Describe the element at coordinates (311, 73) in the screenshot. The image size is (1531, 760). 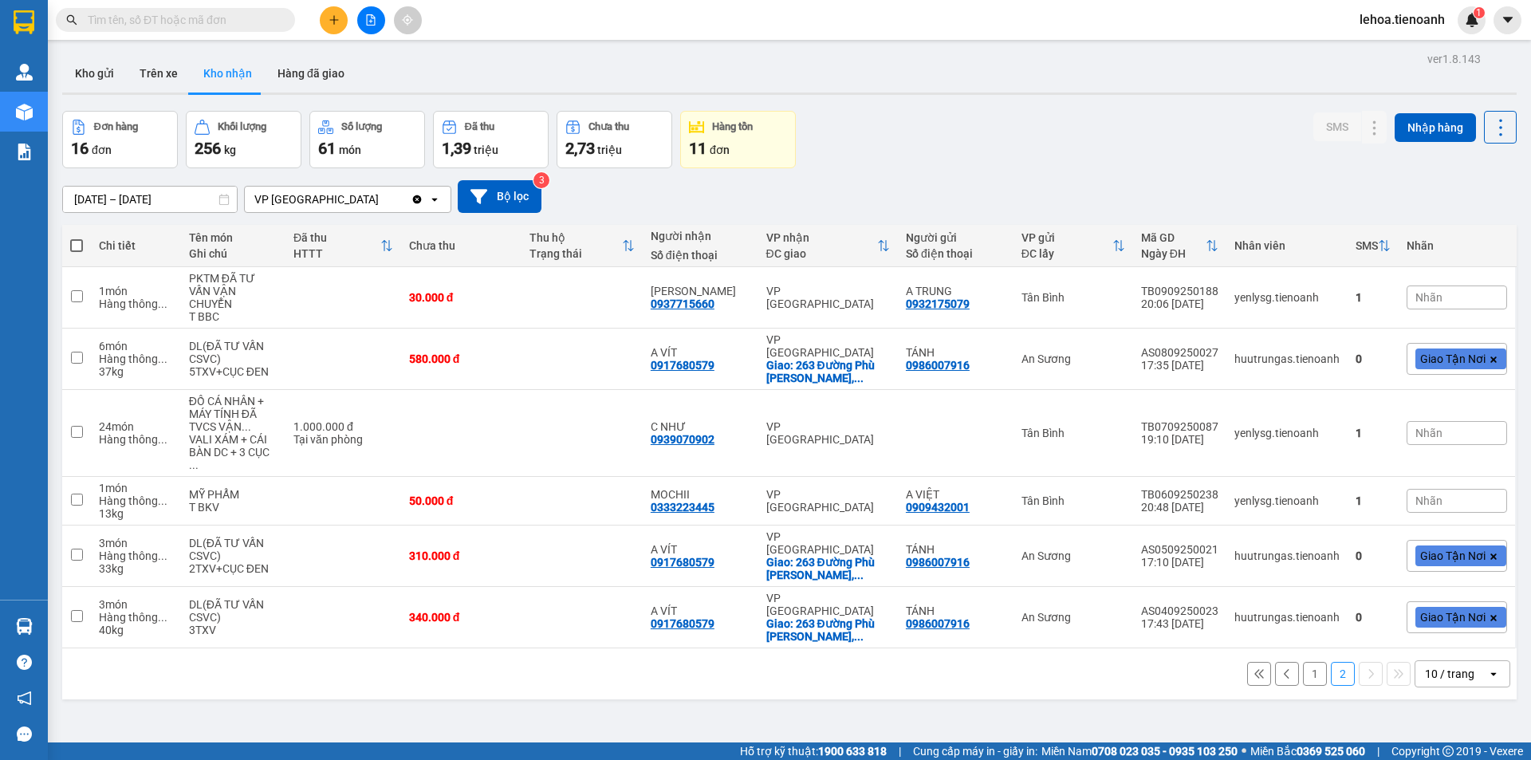
I see `button: Hàng đã giao` at that location.